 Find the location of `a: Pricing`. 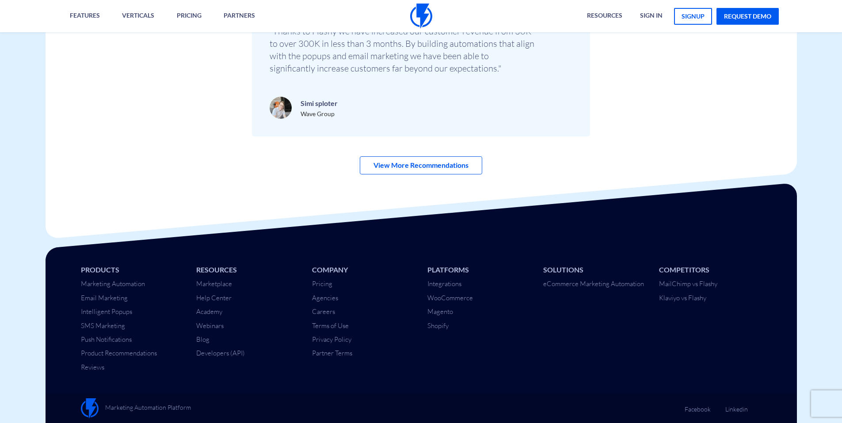

a: Pricing is located at coordinates (322, 284).